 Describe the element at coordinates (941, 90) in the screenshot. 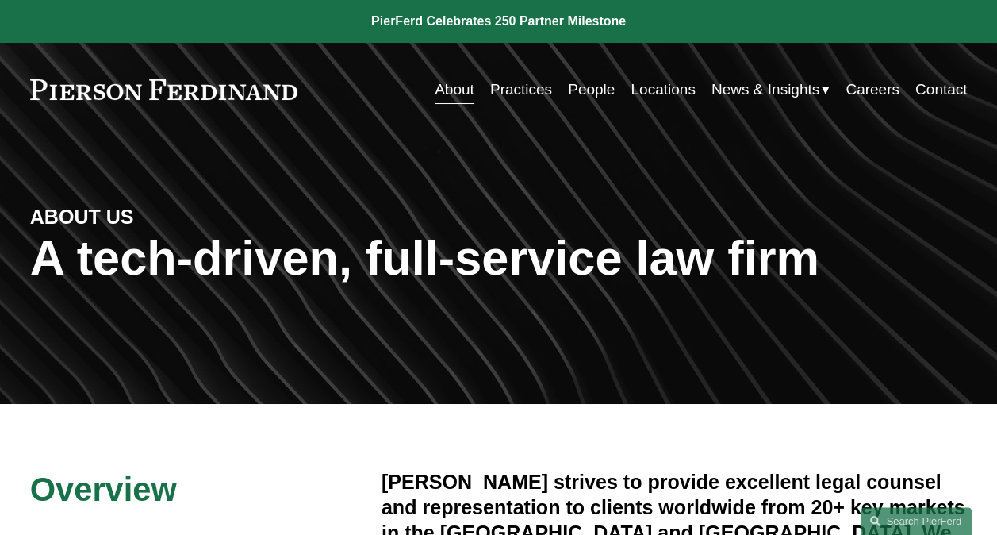

I see `a: Contact` at that location.